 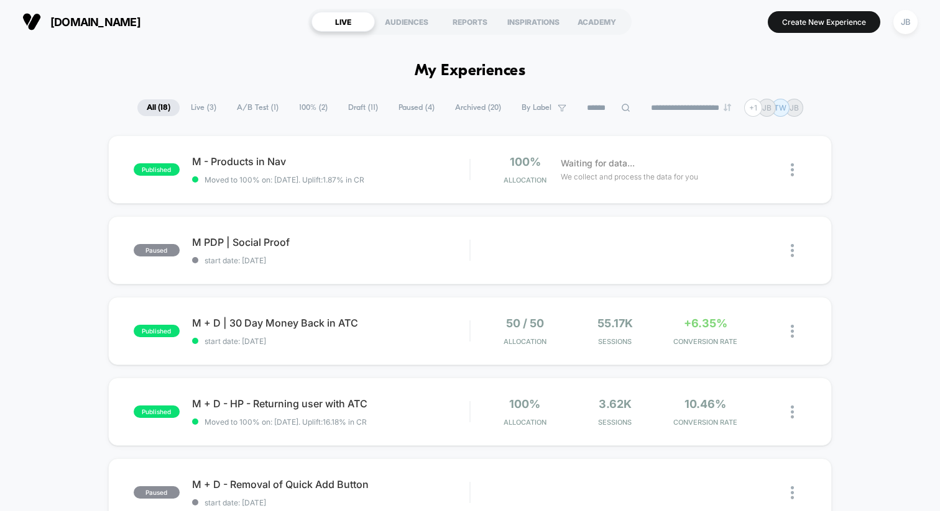 I want to click on h1: My Experiences, so click(x=470, y=71).